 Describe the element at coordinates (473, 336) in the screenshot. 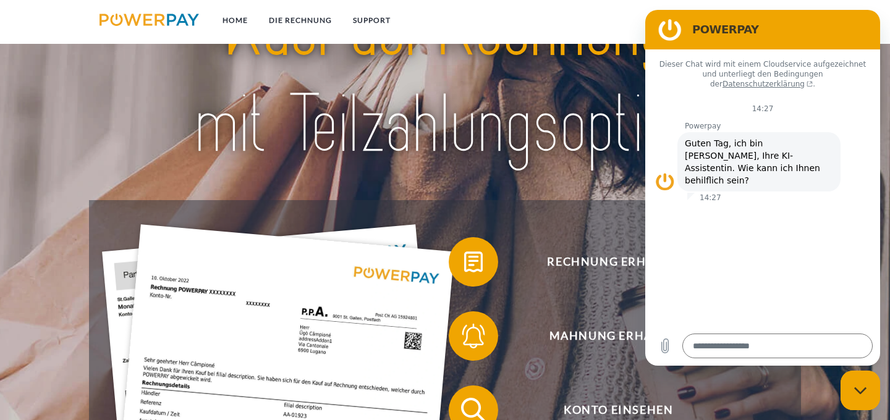

I see `img: qb_bell.svg` at that location.